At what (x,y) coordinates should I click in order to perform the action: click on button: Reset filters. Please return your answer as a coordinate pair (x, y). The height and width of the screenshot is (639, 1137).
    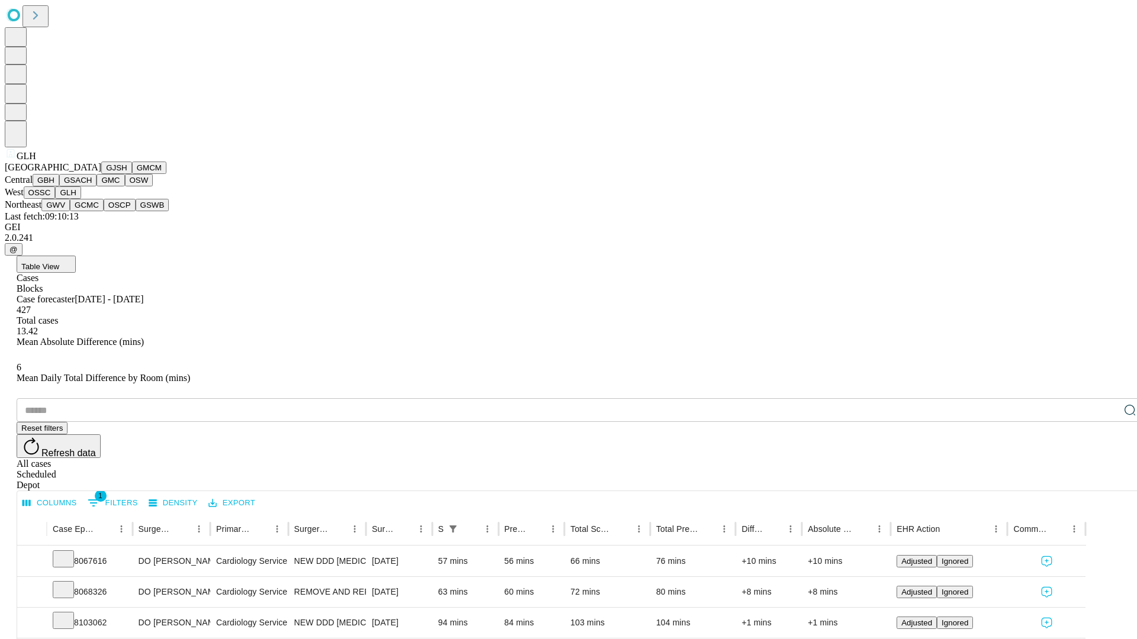
    Looking at the image, I should click on (42, 428).